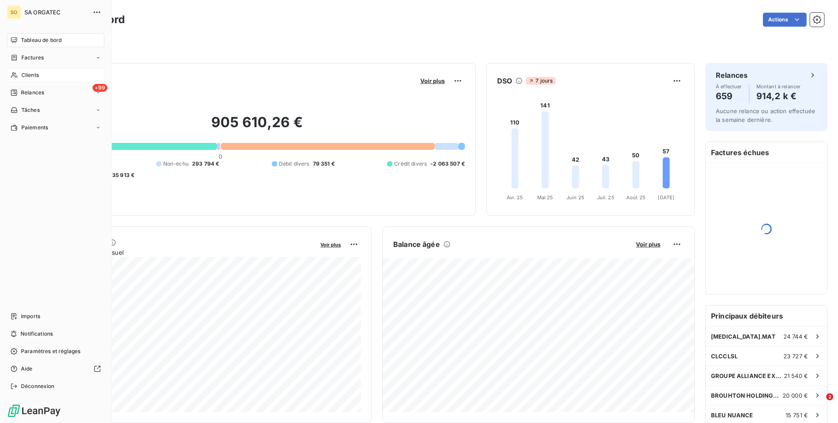 Image resolution: width=838 pixels, height=423 pixels. I want to click on h6: Balance âgée, so click(416, 244).